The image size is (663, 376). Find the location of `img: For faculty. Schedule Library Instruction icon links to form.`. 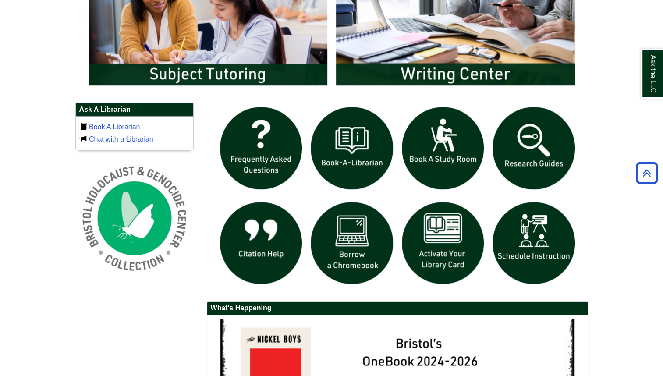

img: For faculty. Schedule Library Instruction icon links to form. is located at coordinates (534, 243).